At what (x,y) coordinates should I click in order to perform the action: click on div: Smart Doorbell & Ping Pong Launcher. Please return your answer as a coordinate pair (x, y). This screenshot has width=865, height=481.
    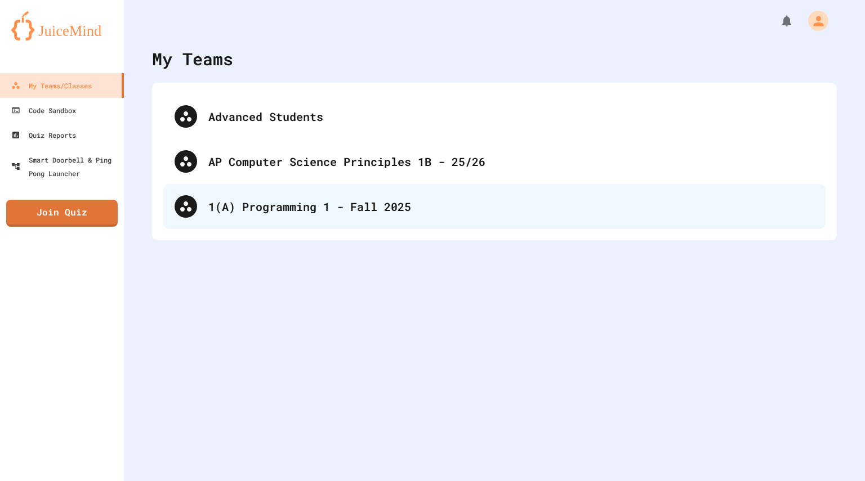
    Looking at the image, I should click on (65, 167).